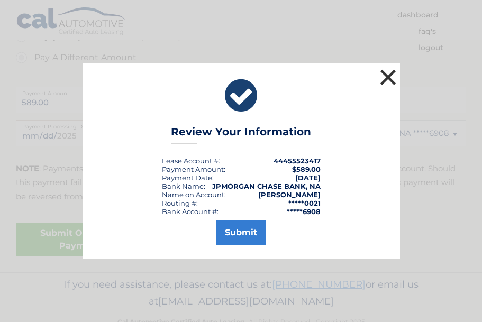 This screenshot has height=322, width=482. What do you see at coordinates (191, 161) in the screenshot?
I see `div: Lease Account #:` at bounding box center [191, 161].